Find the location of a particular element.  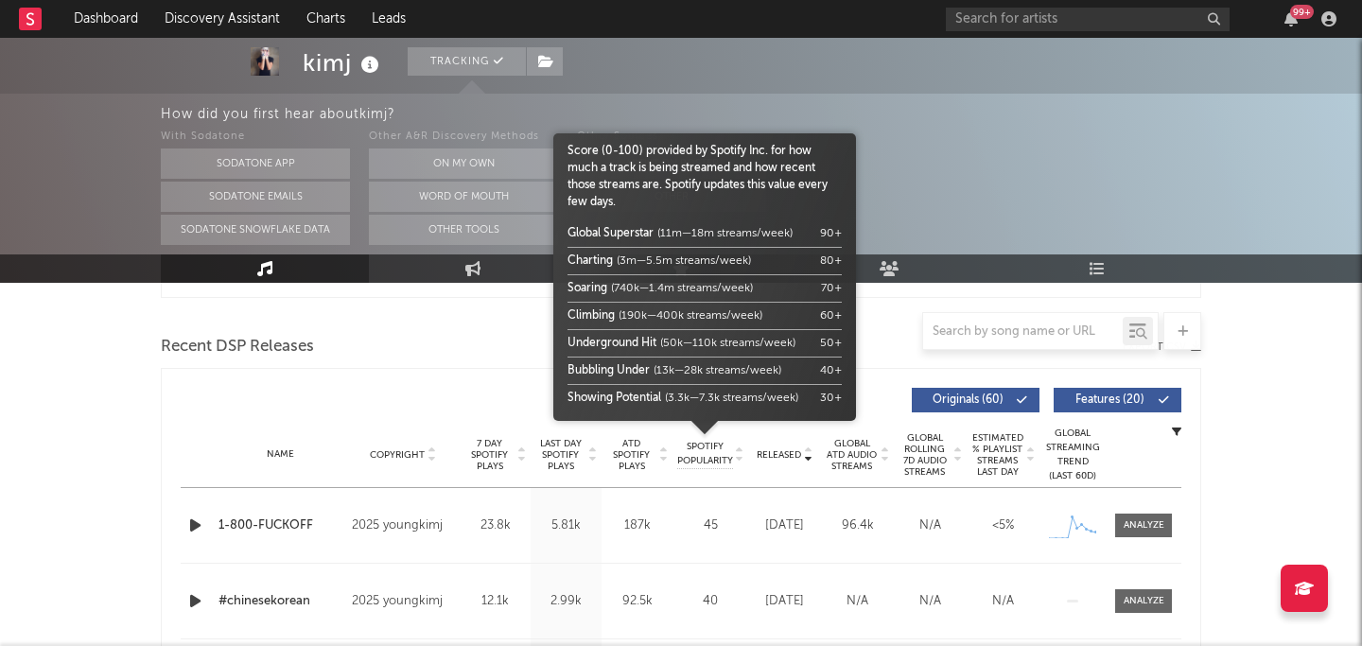

span: Underground Hit is located at coordinates (612, 343).